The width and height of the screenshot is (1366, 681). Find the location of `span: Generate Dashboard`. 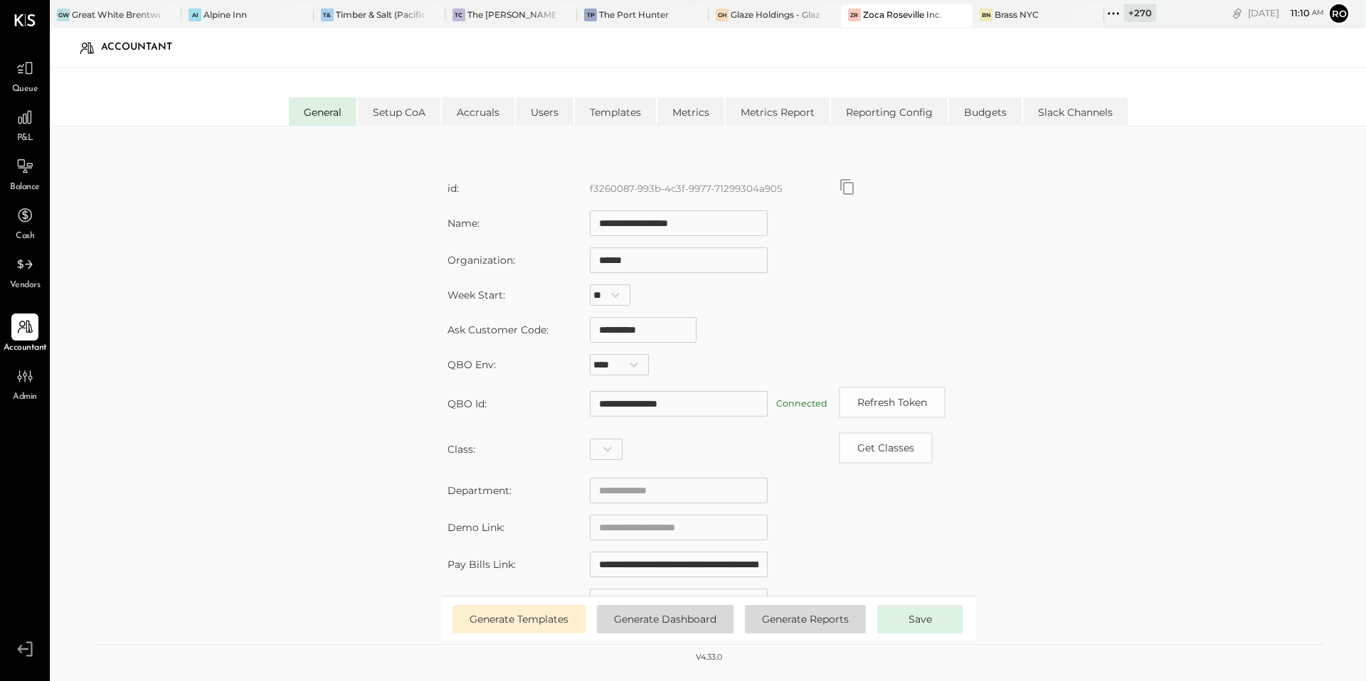

span: Generate Dashboard is located at coordinates (665, 619).